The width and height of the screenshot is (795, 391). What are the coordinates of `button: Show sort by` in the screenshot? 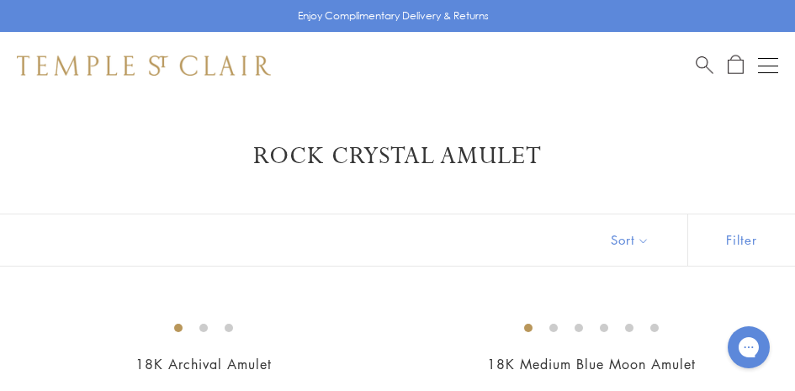 It's located at (630, 240).